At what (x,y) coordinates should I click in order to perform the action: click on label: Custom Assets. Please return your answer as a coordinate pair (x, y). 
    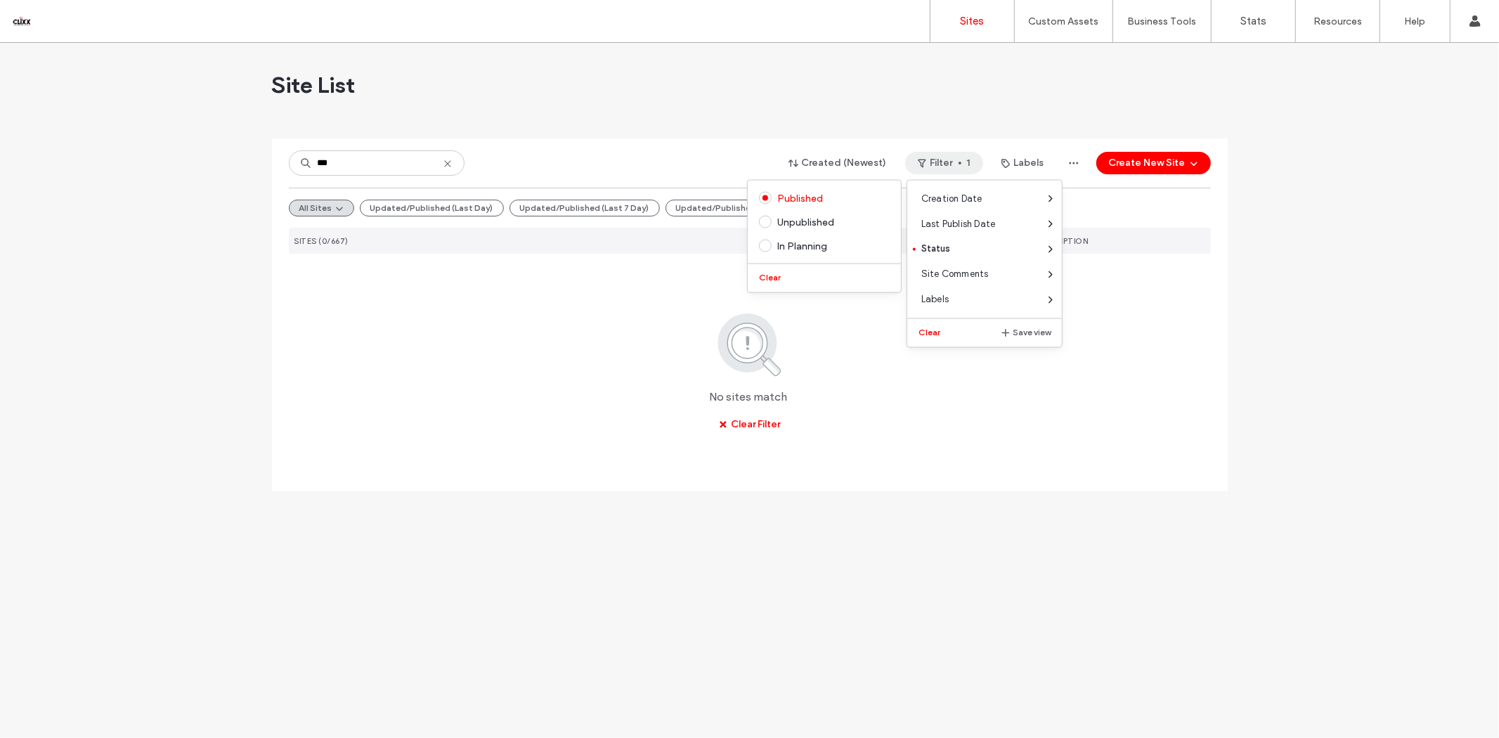
    Looking at the image, I should click on (1064, 21).